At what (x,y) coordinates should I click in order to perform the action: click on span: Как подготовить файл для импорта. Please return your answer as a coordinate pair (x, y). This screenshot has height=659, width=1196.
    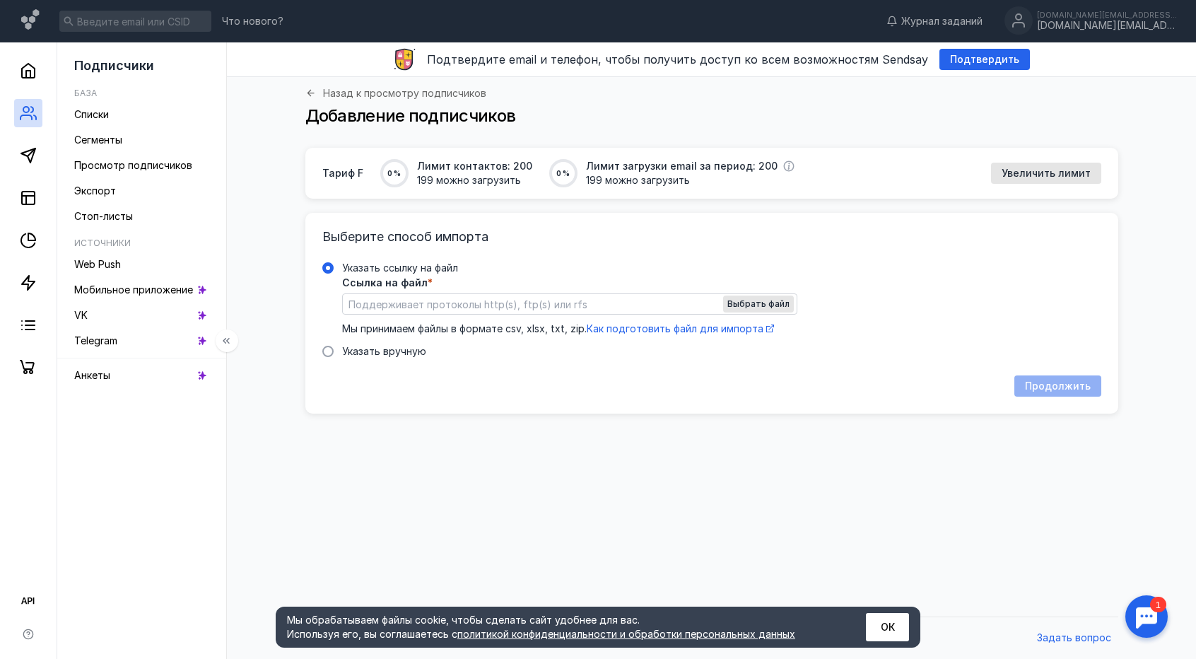
    Looking at the image, I should click on (675, 328).